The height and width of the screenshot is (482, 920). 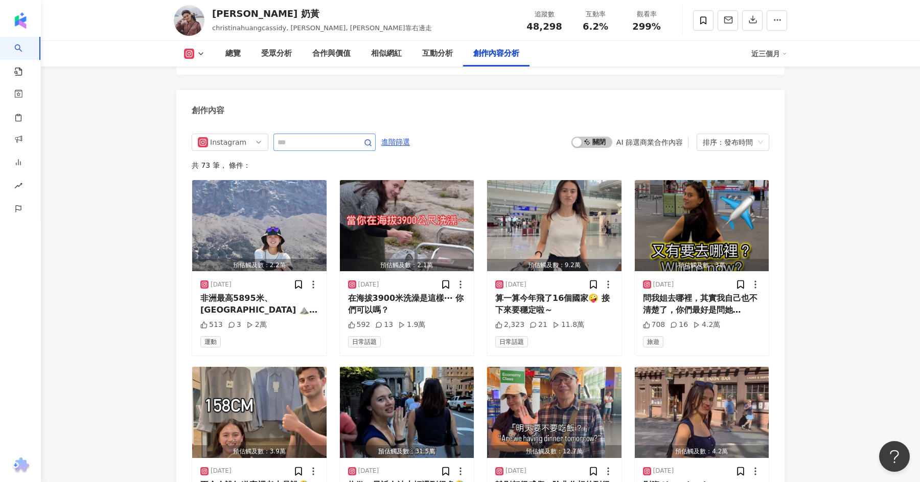 What do you see at coordinates (259, 265) in the screenshot?
I see `div: 預估觸及數：2.2萬` at bounding box center [259, 265].